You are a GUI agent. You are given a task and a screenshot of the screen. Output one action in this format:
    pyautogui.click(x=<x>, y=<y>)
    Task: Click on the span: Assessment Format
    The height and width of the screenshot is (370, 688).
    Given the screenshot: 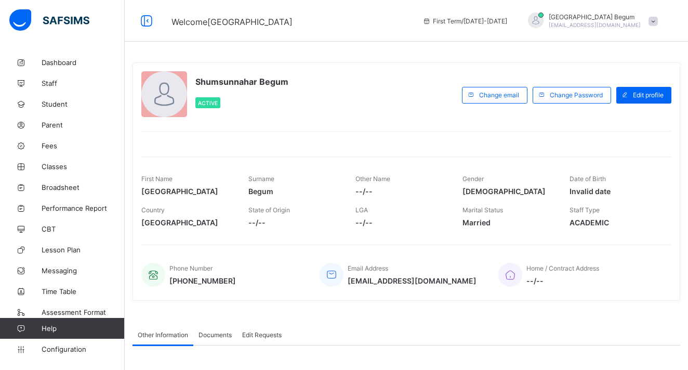 What is the action you would take?
    pyautogui.click(x=83, y=312)
    